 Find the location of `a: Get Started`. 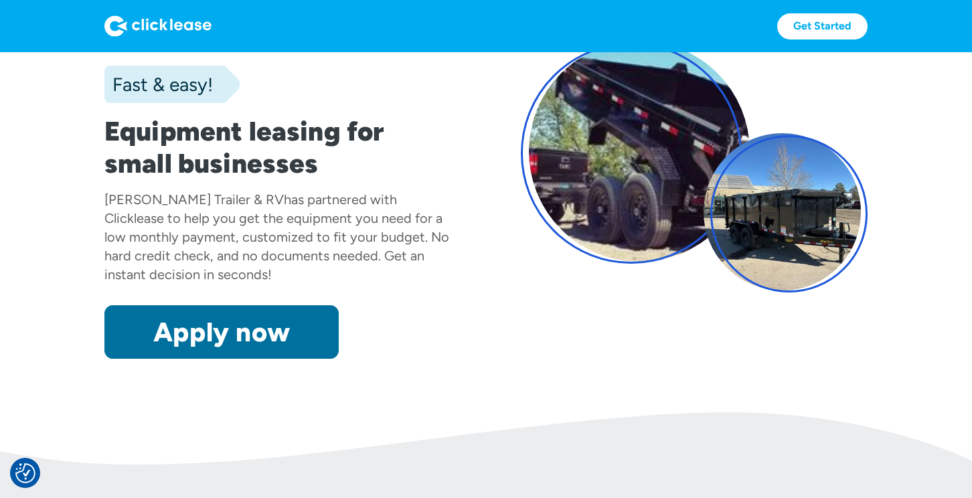

a: Get Started is located at coordinates (822, 26).